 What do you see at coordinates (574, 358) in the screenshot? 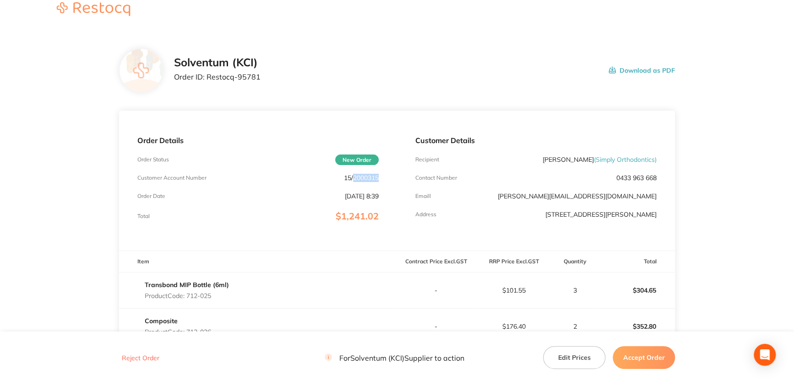
I see `button: Edit Prices` at bounding box center [574, 358].